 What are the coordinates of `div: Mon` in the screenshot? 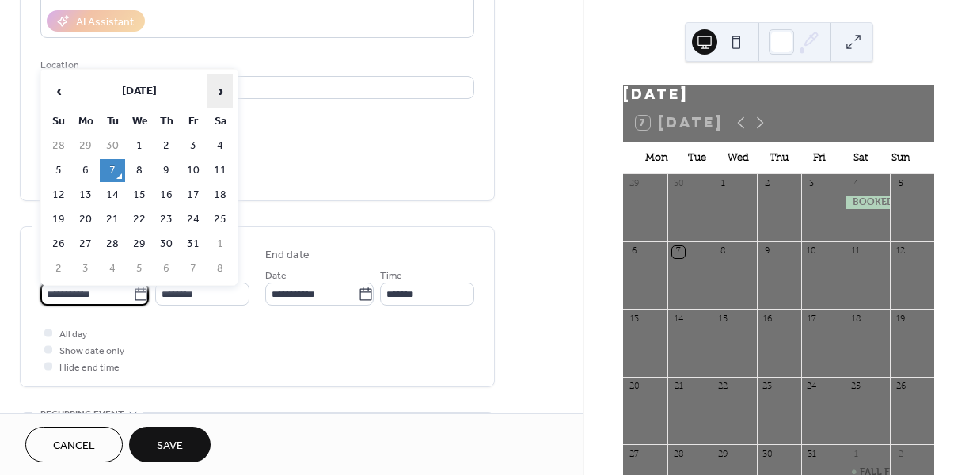 It's located at (657, 158).